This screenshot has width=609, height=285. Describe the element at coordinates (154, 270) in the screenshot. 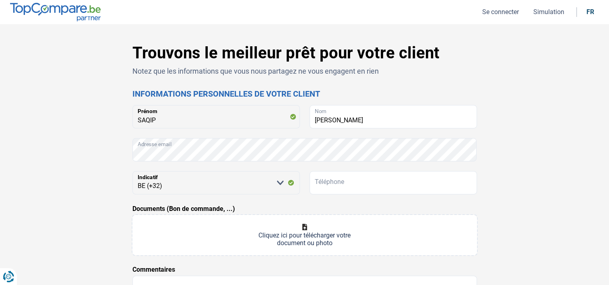

I see `label: Commentaires` at that location.